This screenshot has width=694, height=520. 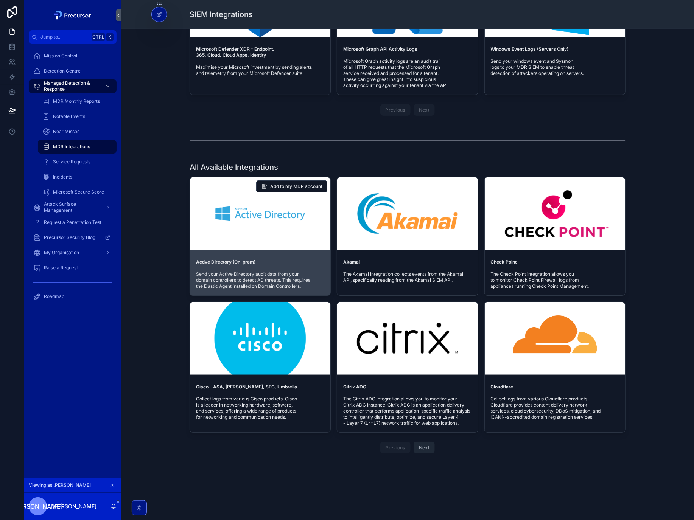 What do you see at coordinates (502, 387) in the screenshot?
I see `strong: Cloudflare` at bounding box center [502, 387].